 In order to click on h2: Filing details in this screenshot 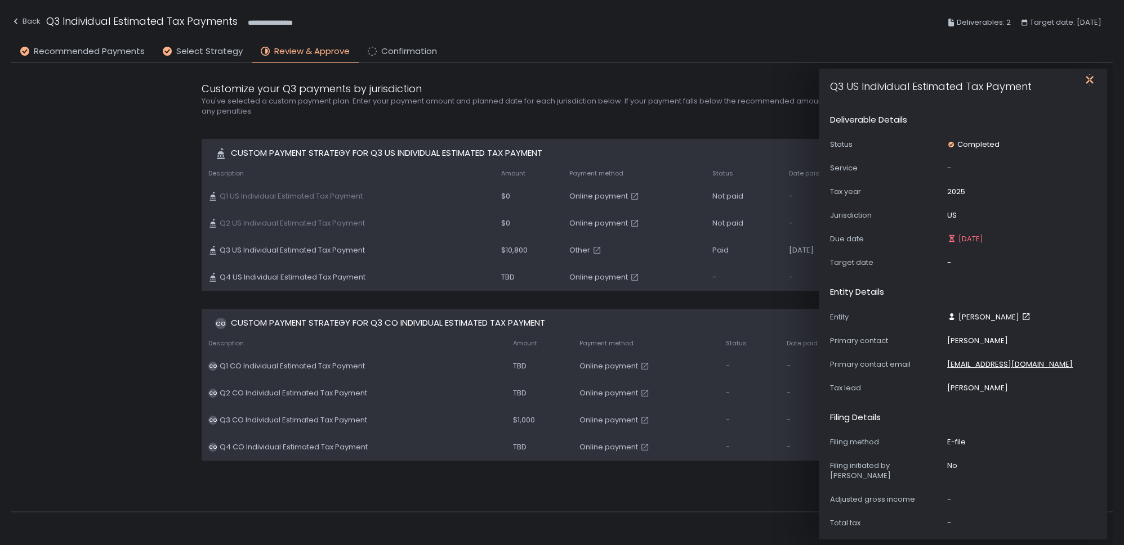, I will do `click(855, 418)`.